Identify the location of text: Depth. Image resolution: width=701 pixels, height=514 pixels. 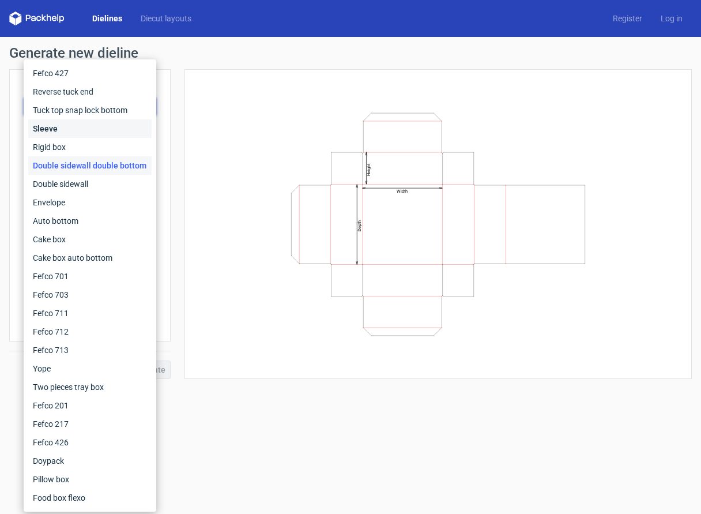
(359, 225).